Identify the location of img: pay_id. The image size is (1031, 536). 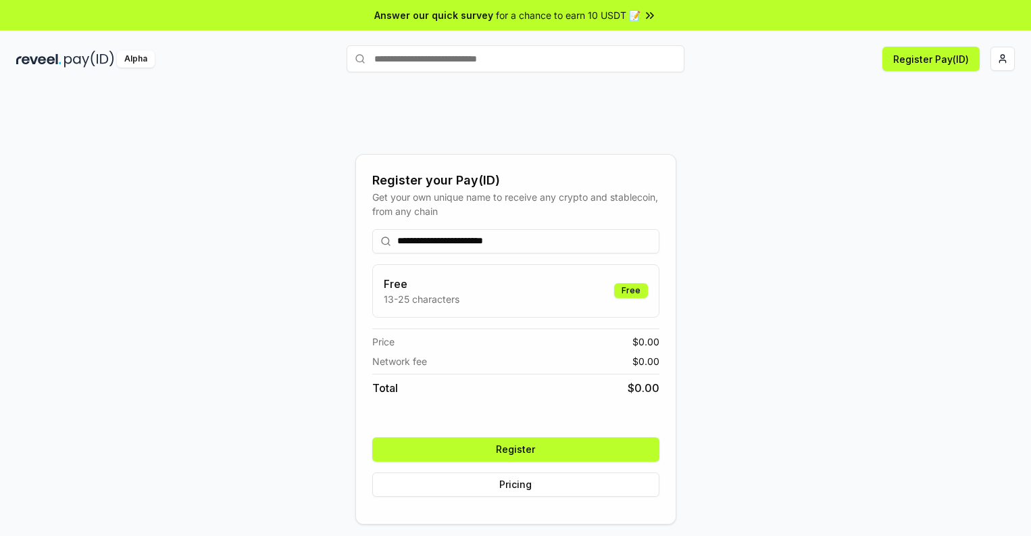
(89, 59).